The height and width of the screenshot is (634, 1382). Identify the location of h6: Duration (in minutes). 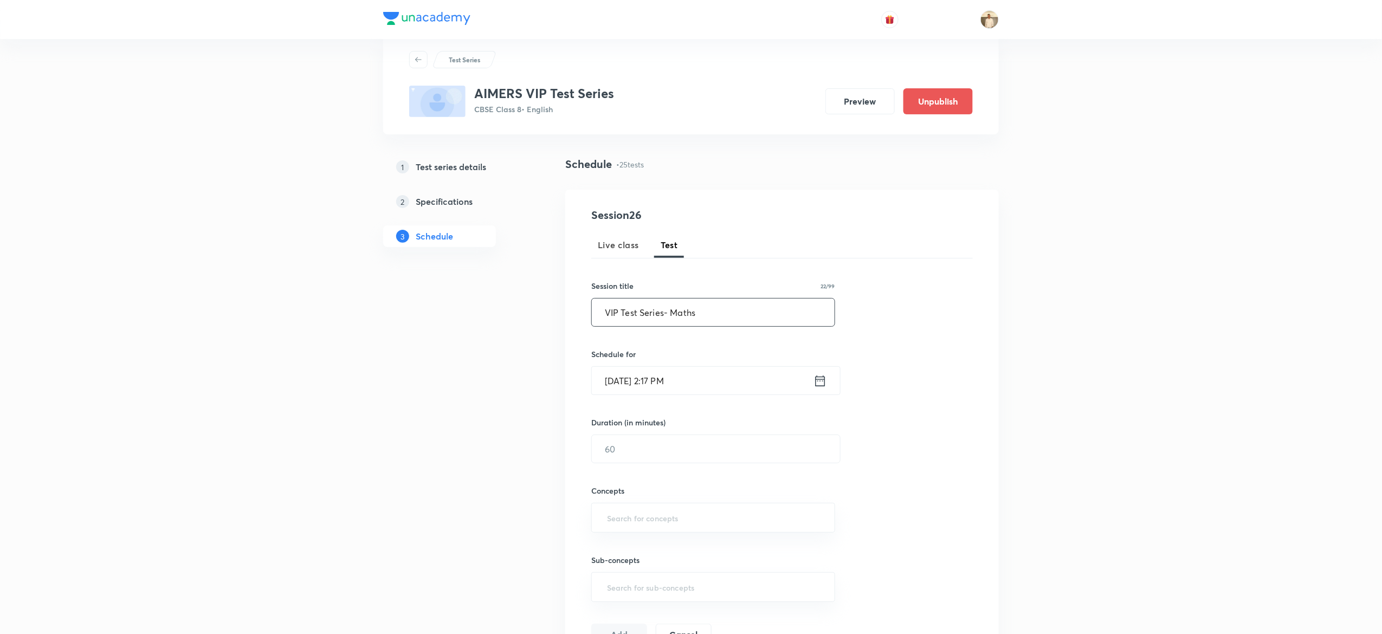
(628, 422).